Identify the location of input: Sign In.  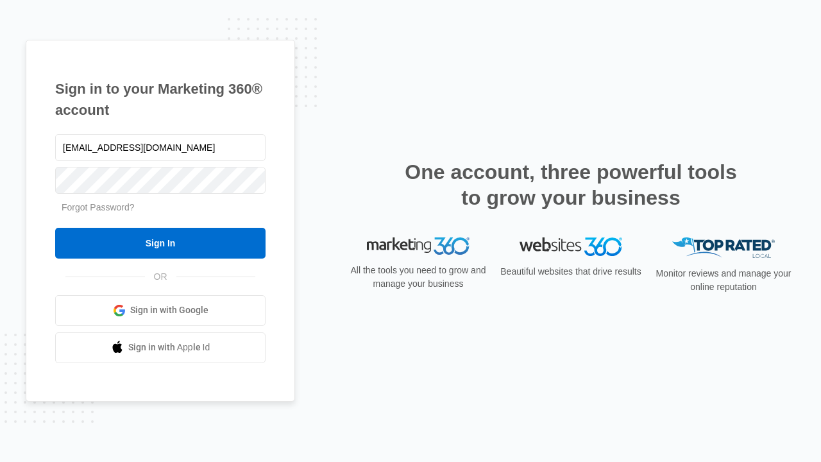
(160, 243).